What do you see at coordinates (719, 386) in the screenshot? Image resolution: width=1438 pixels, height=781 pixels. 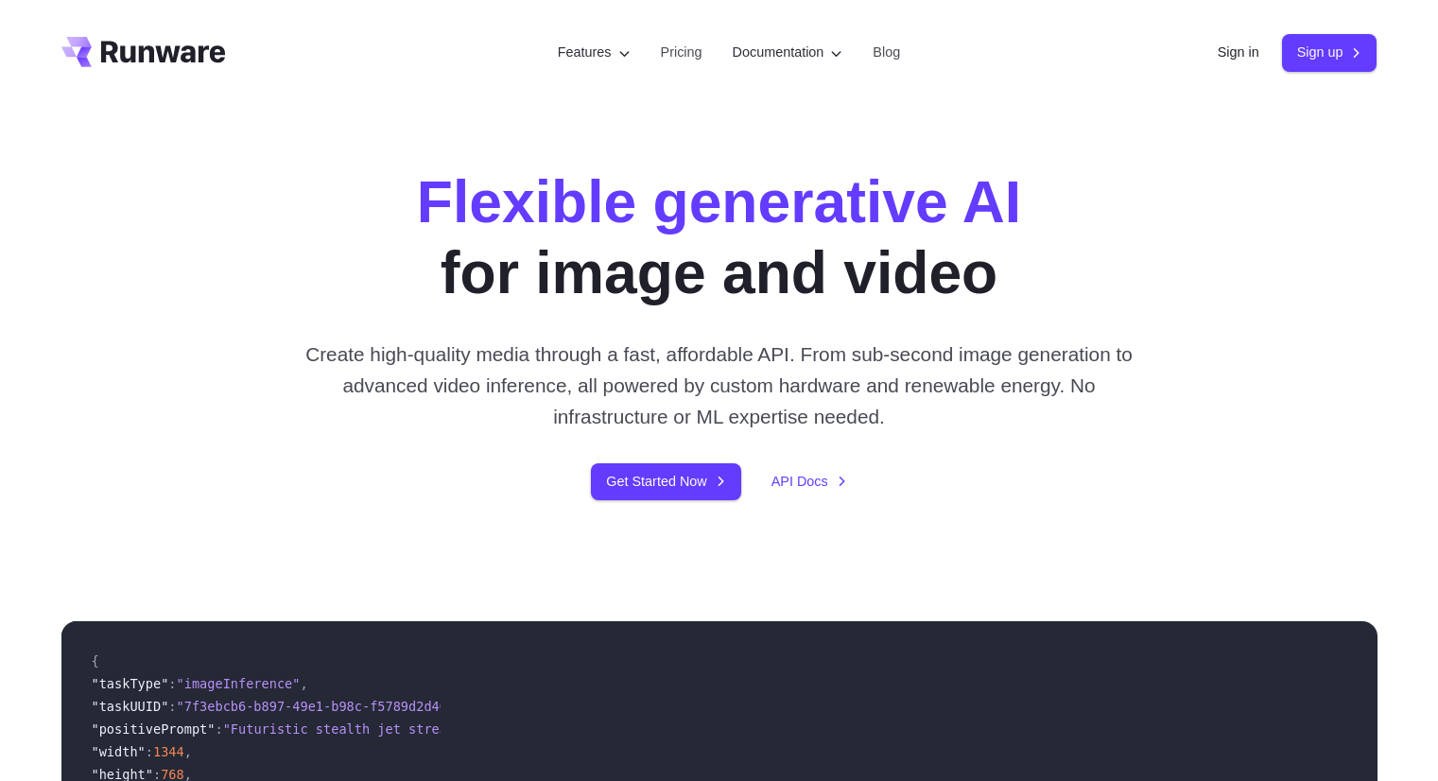 I see `p: Create high-quality media through a fast, affordable API. From sub-second image generation to adv...` at bounding box center [719, 386].